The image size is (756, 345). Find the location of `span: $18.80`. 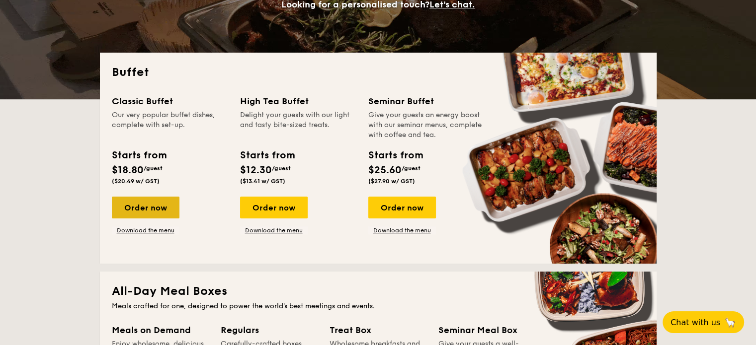

span: $18.80 is located at coordinates (128, 170).